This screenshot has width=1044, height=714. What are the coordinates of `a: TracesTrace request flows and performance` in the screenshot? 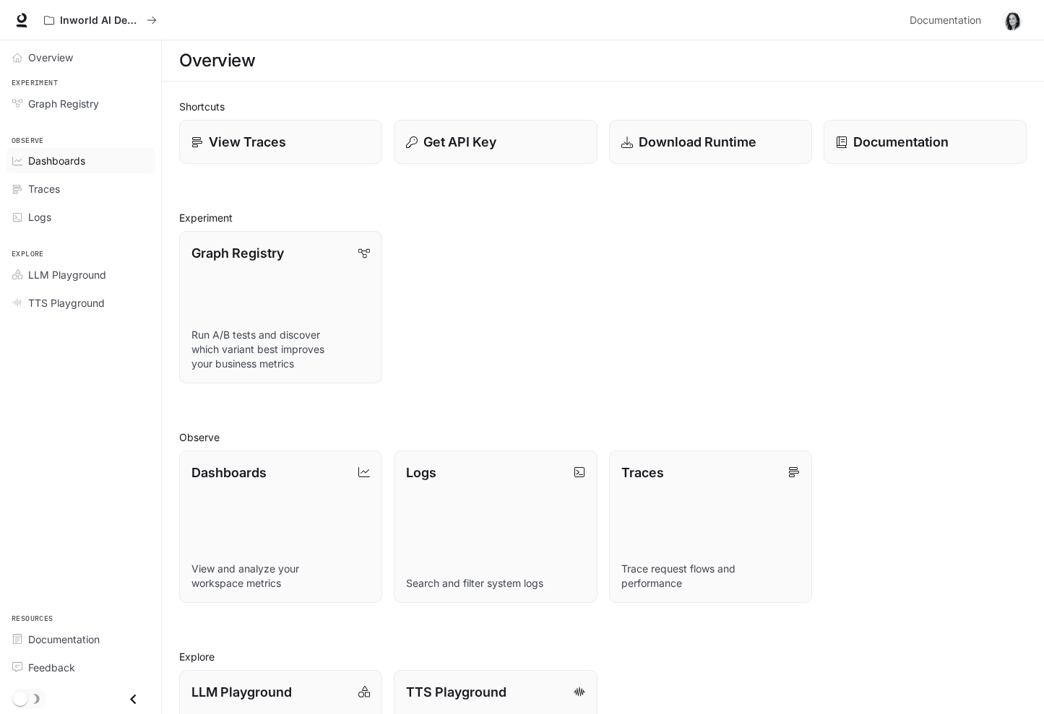 It's located at (710, 527).